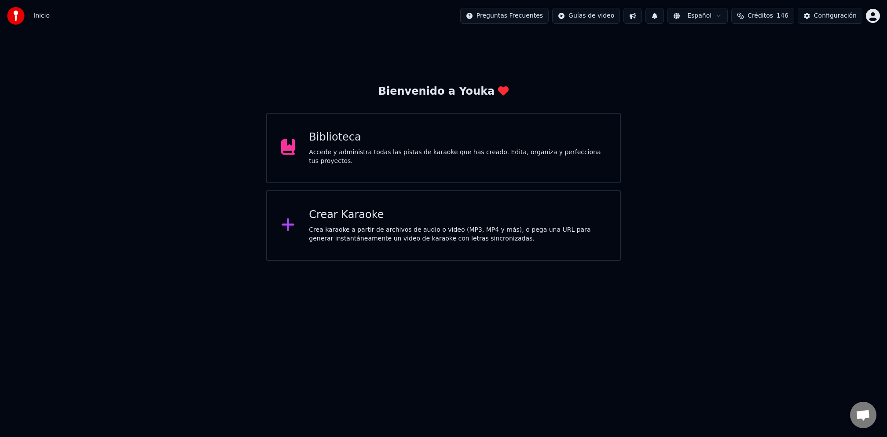 This screenshot has height=437, width=887. Describe the element at coordinates (457, 234) in the screenshot. I see `div: Crea karaoke a partir de archivos de audio o video (MP3, MP4 y más), o pega una URL para generar ...` at that location.